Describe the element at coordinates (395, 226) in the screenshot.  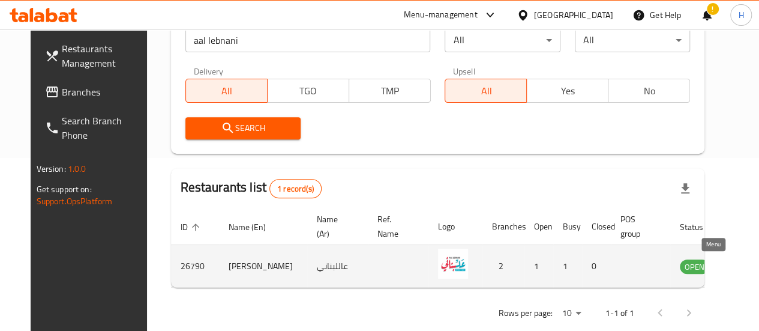
I see `span: Ref. Name` at that location.